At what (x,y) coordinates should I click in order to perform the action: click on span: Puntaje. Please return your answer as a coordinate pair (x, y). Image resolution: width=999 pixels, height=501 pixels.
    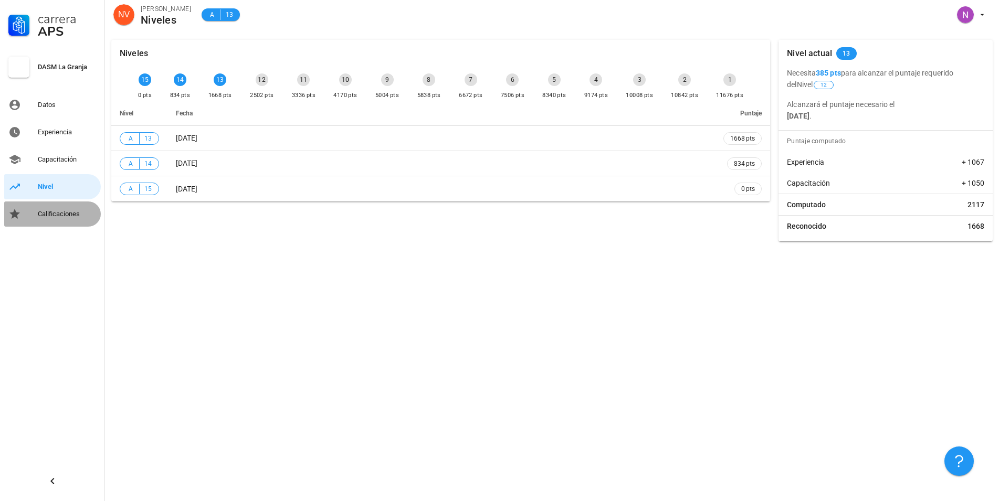
    Looking at the image, I should click on (751, 113).